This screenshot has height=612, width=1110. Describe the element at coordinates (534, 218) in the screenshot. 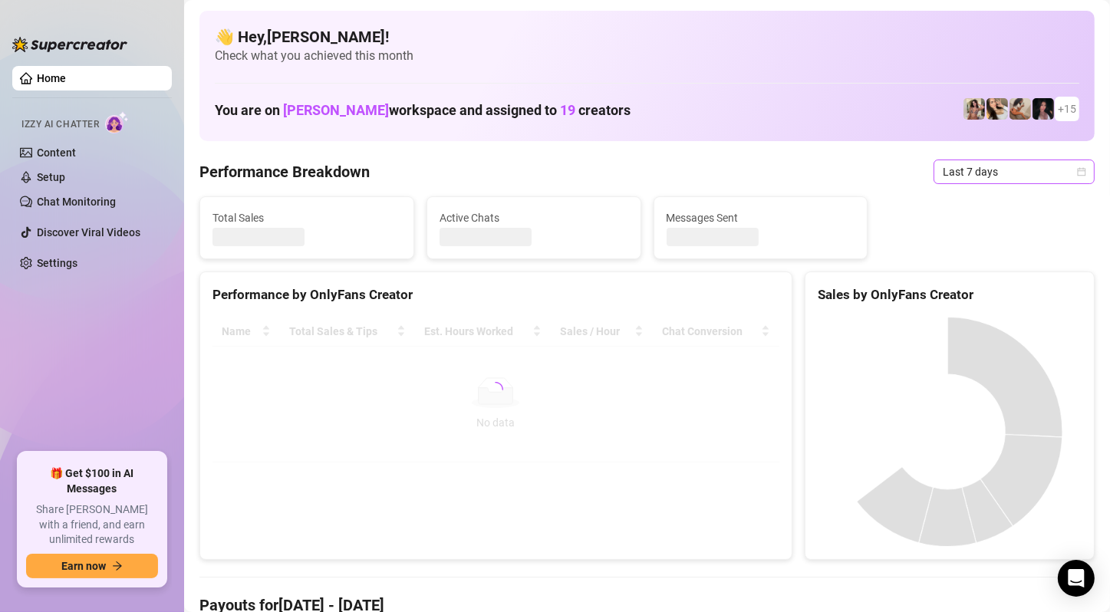

I see `span: Active Chats` at that location.